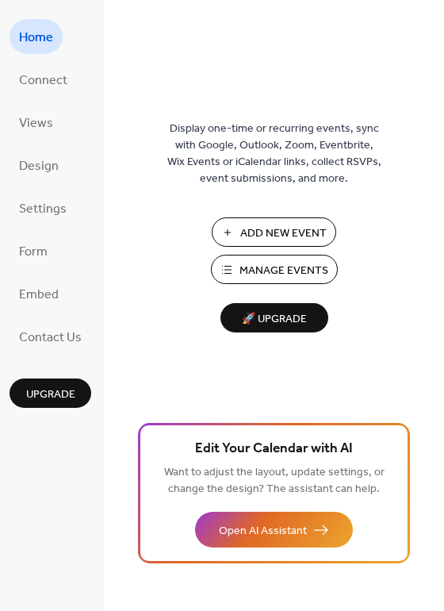 The height and width of the screenshot is (611, 444). What do you see at coordinates (50, 338) in the screenshot?
I see `span: Contact Us` at bounding box center [50, 338].